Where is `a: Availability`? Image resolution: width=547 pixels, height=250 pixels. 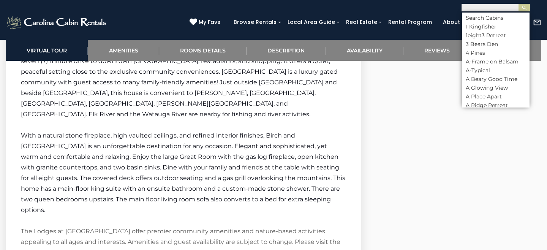
a: Availability is located at coordinates (365, 50).